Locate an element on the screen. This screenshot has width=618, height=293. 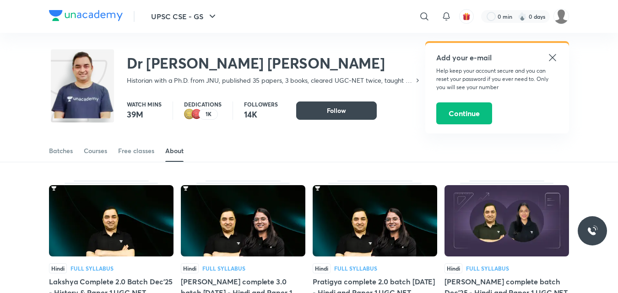
img: renuka is located at coordinates (561, 16).